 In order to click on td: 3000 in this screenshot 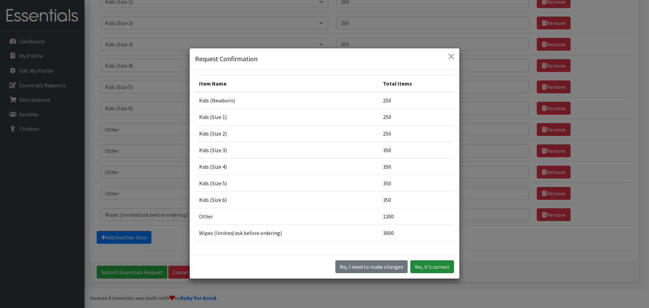, I will do `click(417, 233)`.